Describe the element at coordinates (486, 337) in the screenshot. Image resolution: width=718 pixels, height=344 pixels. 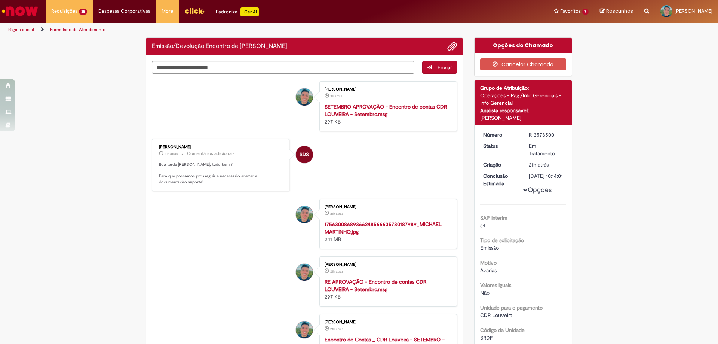
I see `span: BRDF` at that location.